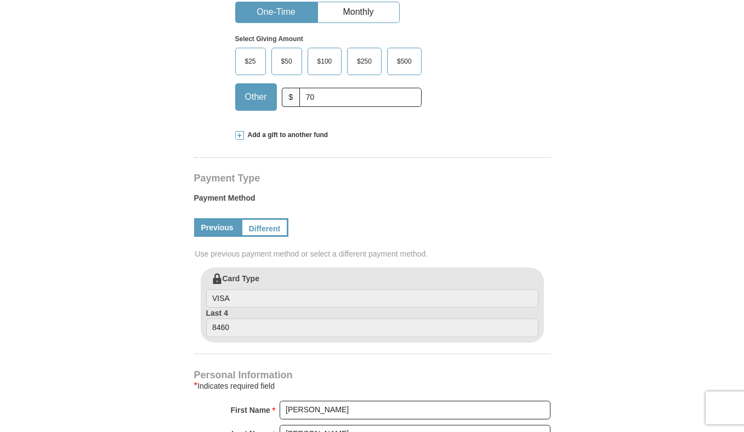  Describe the element at coordinates (372, 291) in the screenshot. I see `label: Card Type` at that location.